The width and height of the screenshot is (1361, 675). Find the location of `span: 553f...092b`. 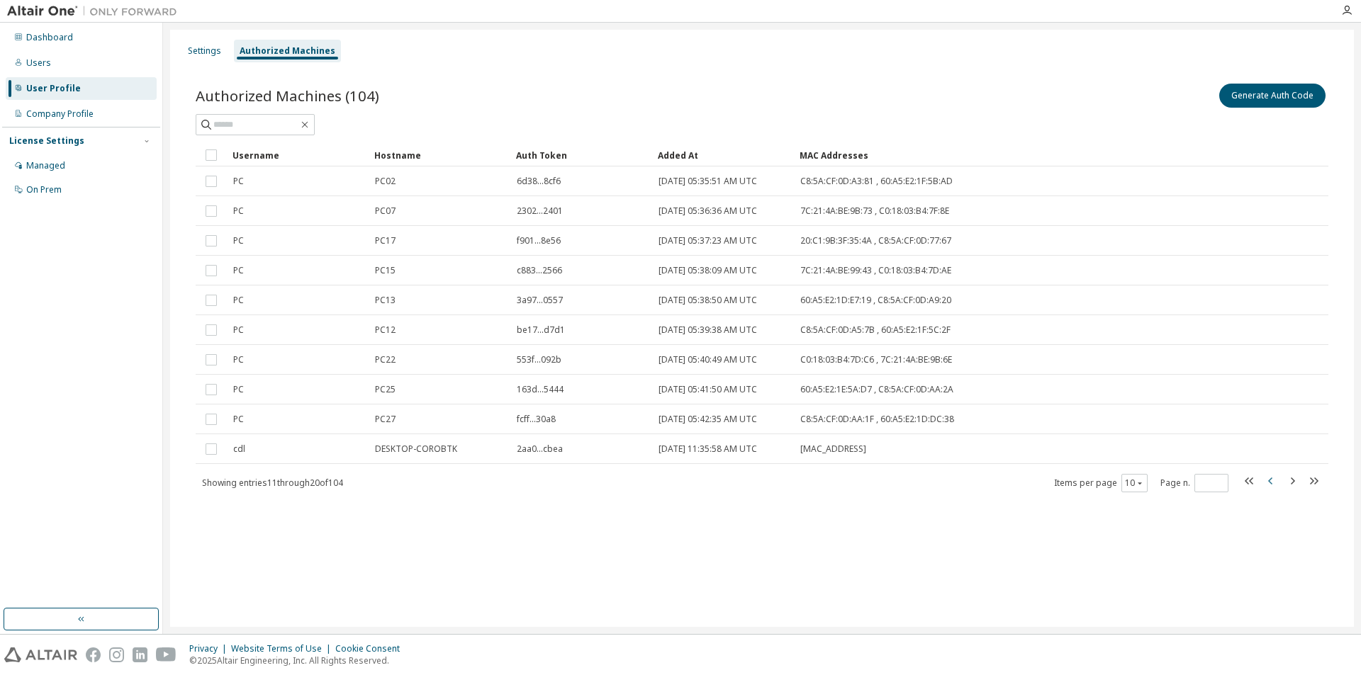

span: 553f...092b is located at coordinates (539, 360).